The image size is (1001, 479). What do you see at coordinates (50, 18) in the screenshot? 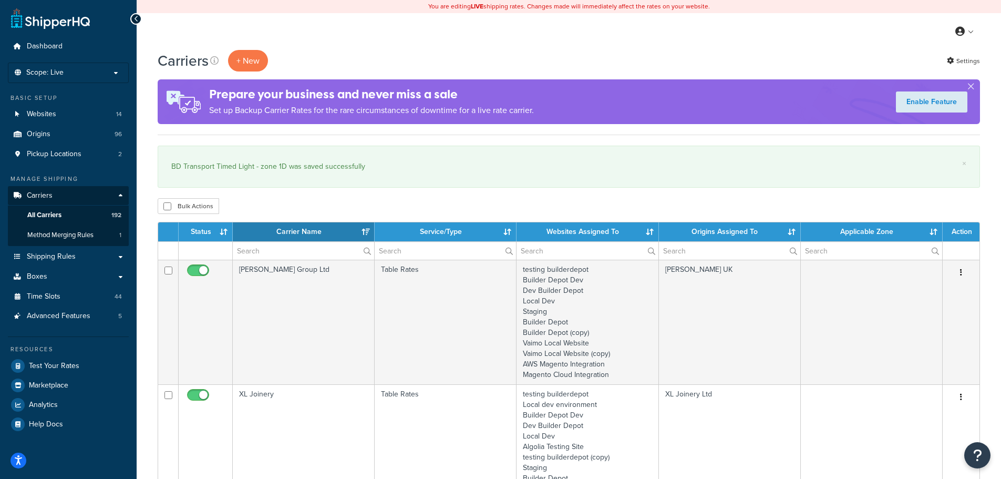
I see `a: ShipperHQ Home` at bounding box center [50, 18].